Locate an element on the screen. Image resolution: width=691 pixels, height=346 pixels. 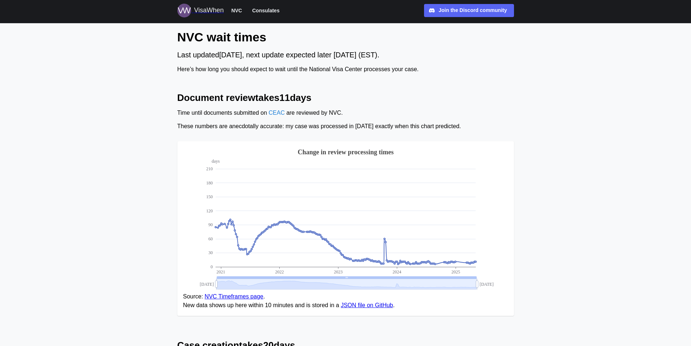
h1: NVC wait times is located at coordinates (346, 37).